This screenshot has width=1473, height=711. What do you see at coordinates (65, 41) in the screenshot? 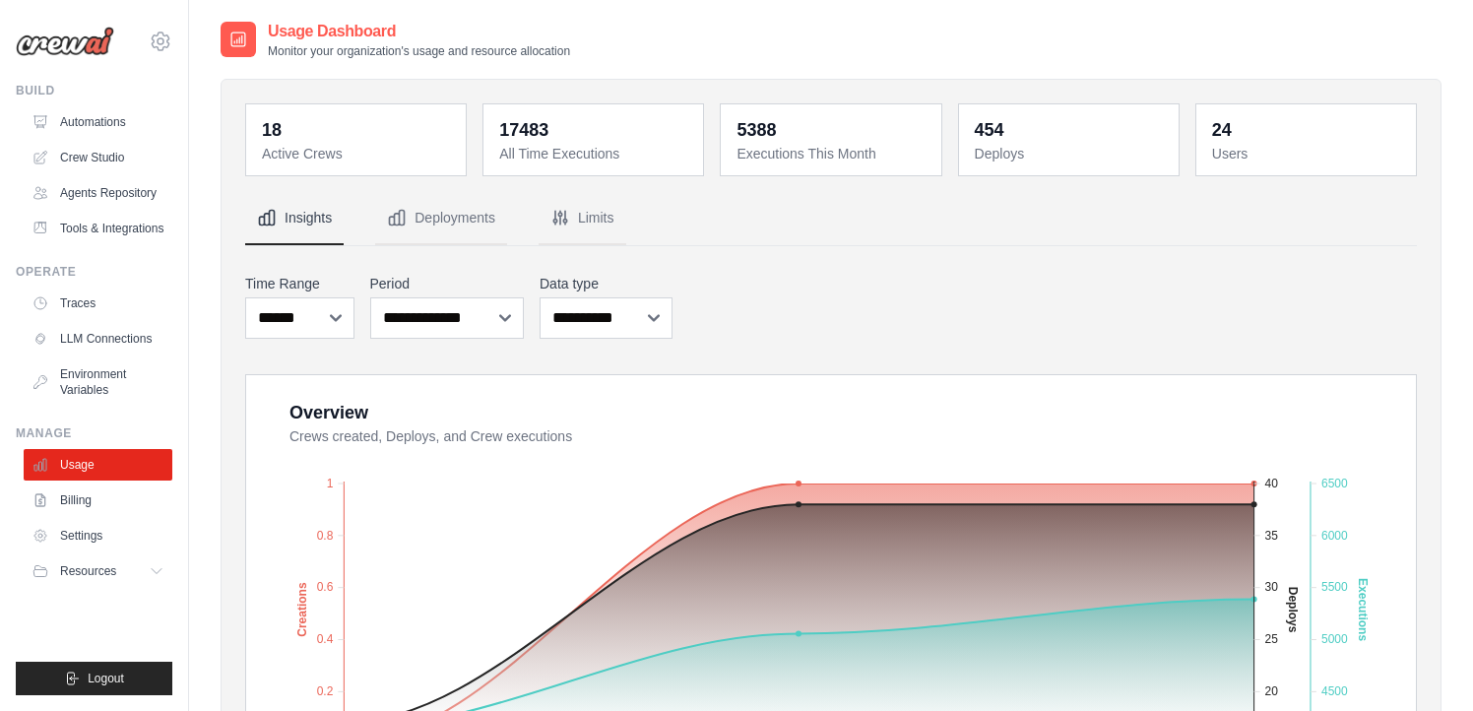
I see `img: Logo` at bounding box center [65, 41].